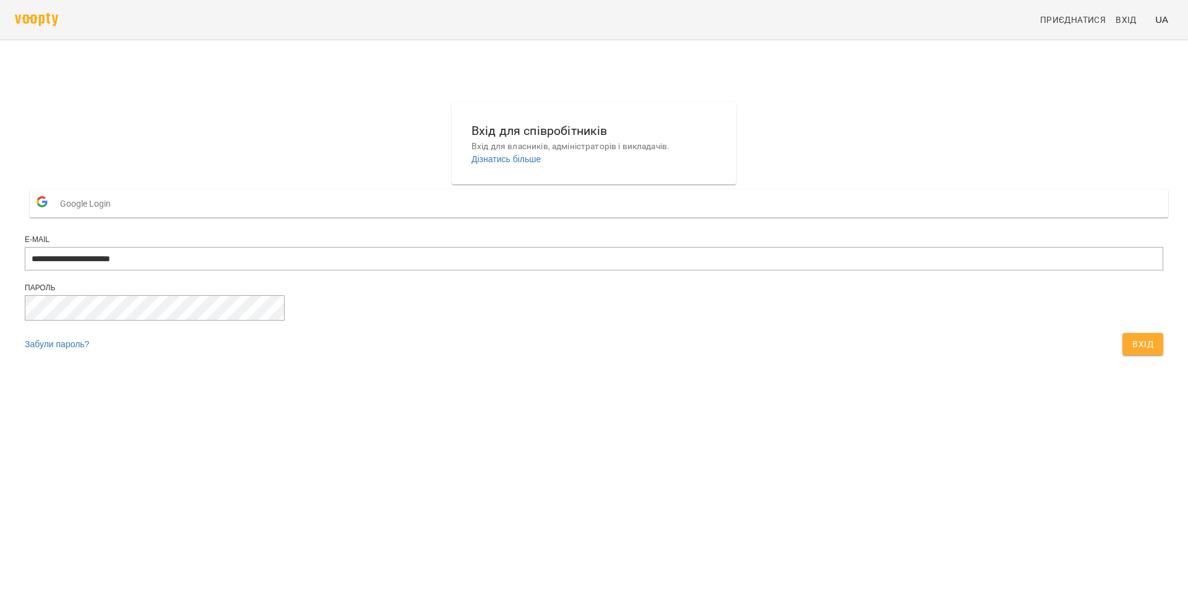 Image resolution: width=1188 pixels, height=596 pixels. I want to click on button: Вхід для співробітниківВхід для власників, адміністраторів і викладачів.Дізнатись більше, so click(594, 143).